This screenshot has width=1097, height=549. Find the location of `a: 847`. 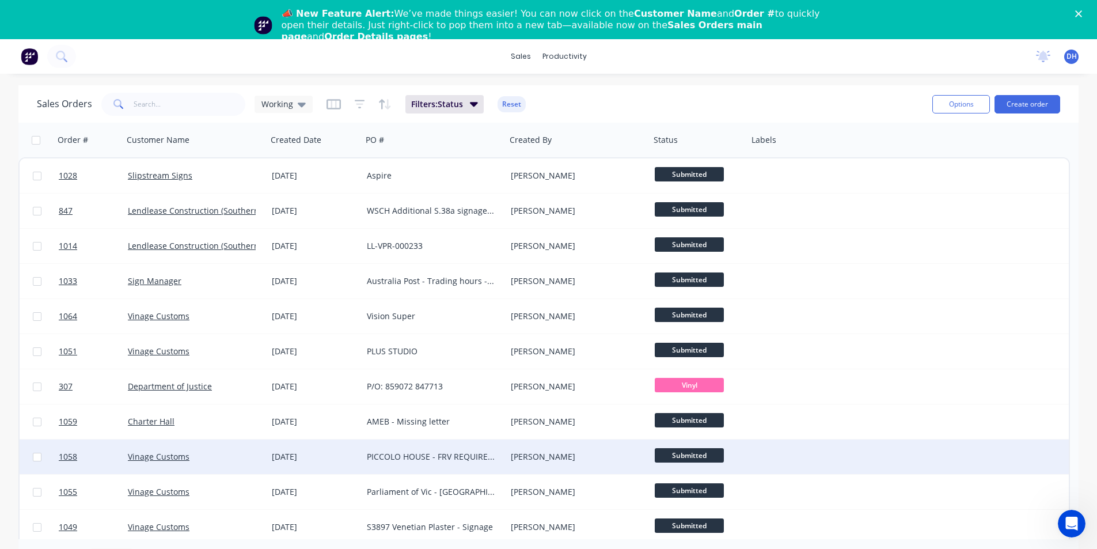

a: 847 is located at coordinates (93, 211).